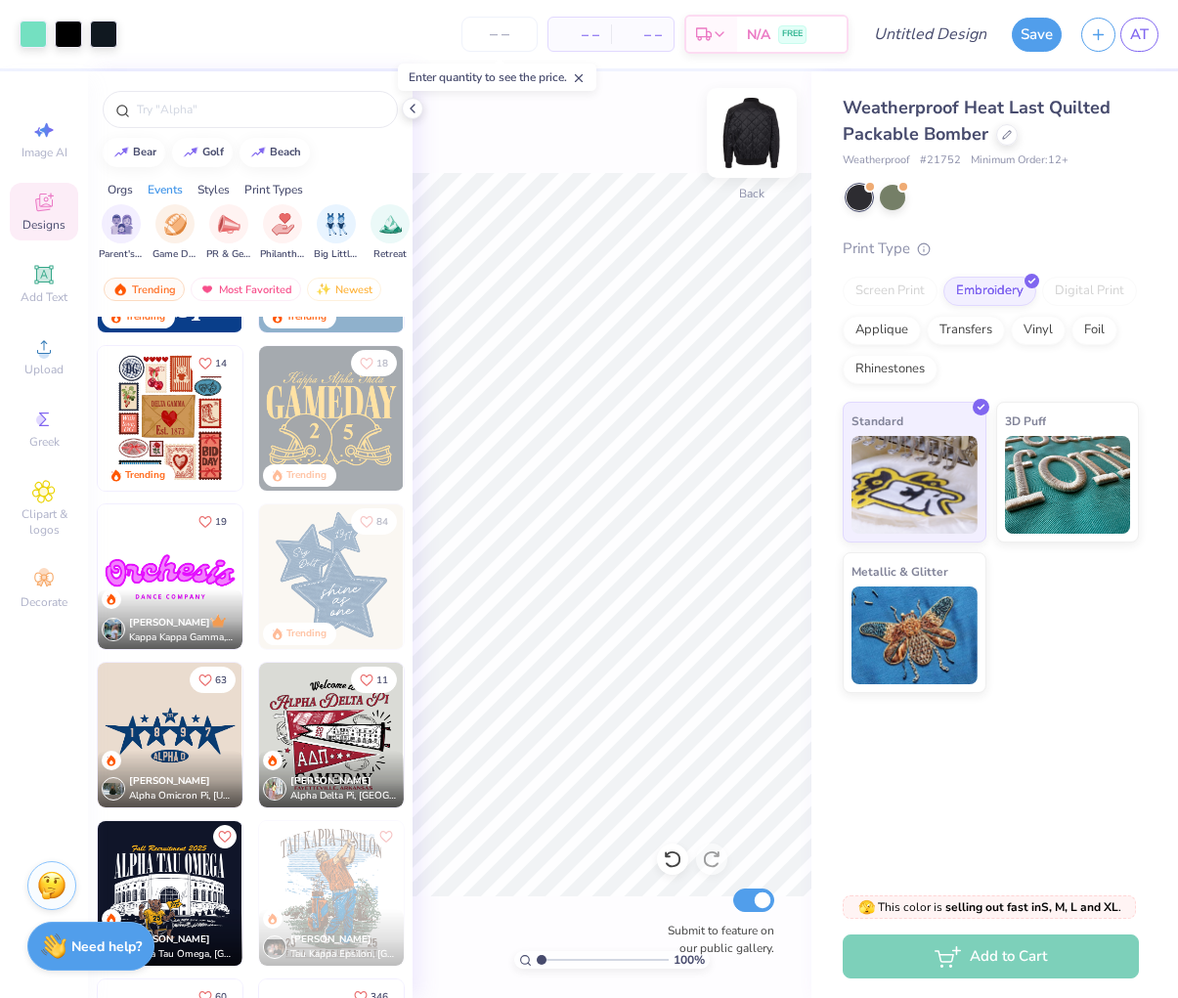 This screenshot has width=1178, height=998. Describe the element at coordinates (336, 233) in the screenshot. I see `div: filter for Big Little Reveal` at that location.